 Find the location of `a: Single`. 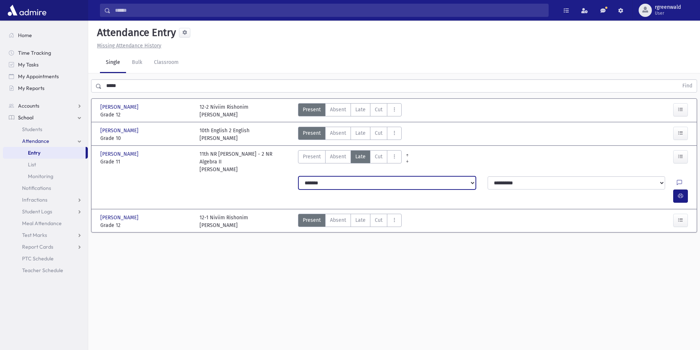

a: Single is located at coordinates (113, 63).